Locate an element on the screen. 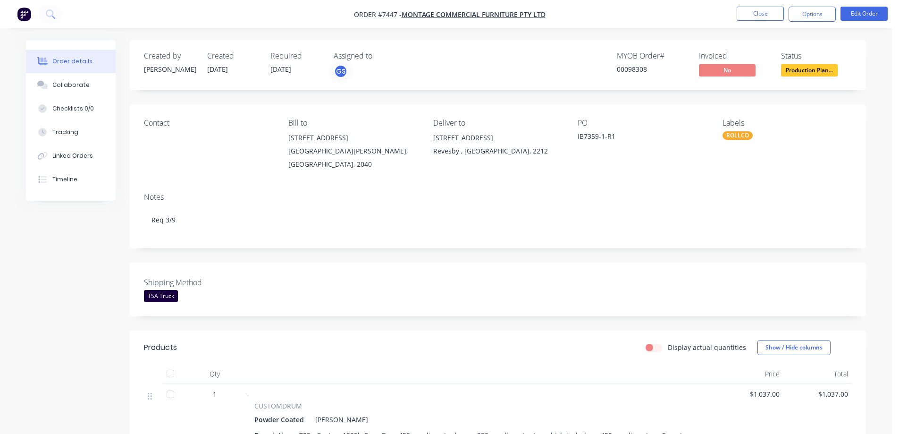 This screenshot has width=899, height=434. label: Shipping Method is located at coordinates (203, 282).